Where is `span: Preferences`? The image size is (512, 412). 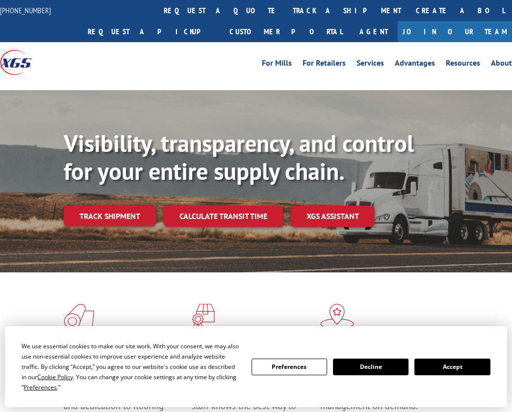
span: Preferences is located at coordinates (40, 387).